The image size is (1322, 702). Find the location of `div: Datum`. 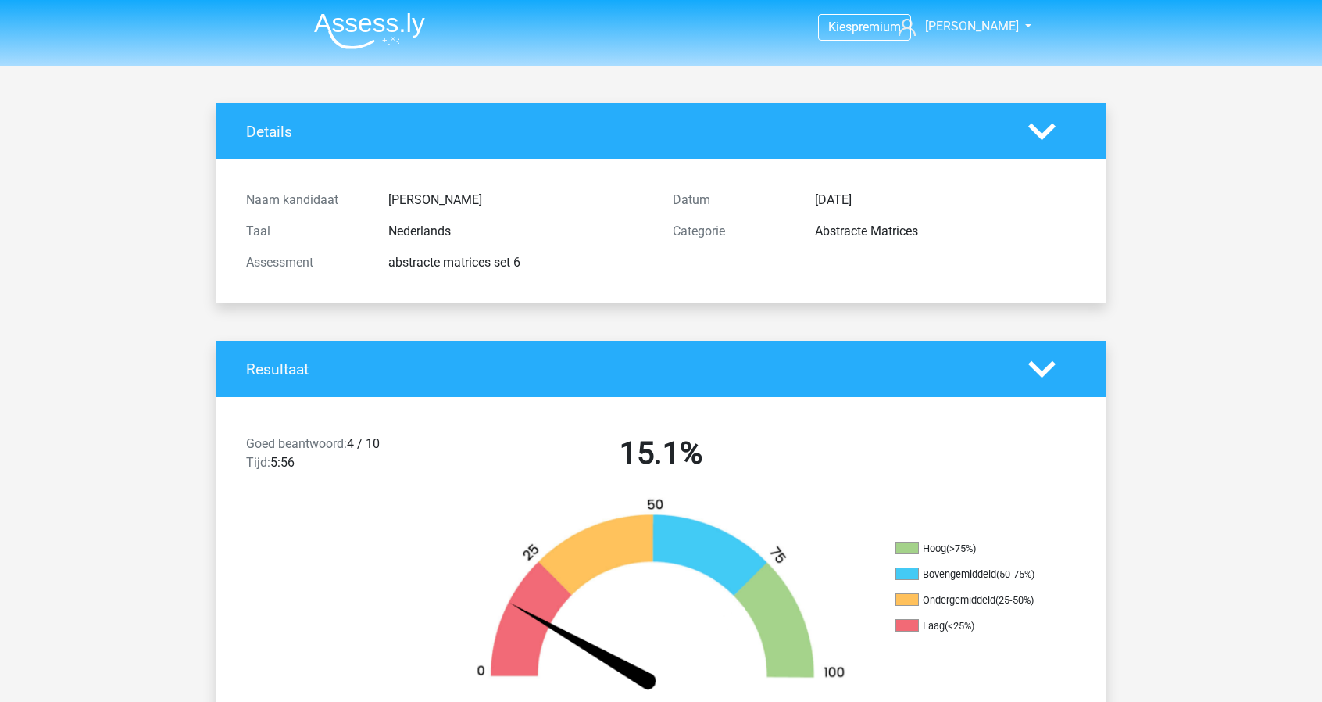

div: Datum is located at coordinates (732, 200).